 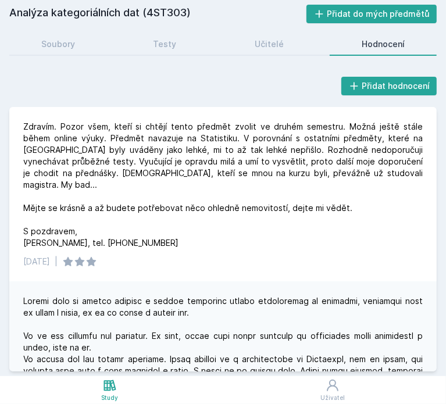 What do you see at coordinates (58, 44) in the screenshot?
I see `a: Soubory` at bounding box center [58, 44].